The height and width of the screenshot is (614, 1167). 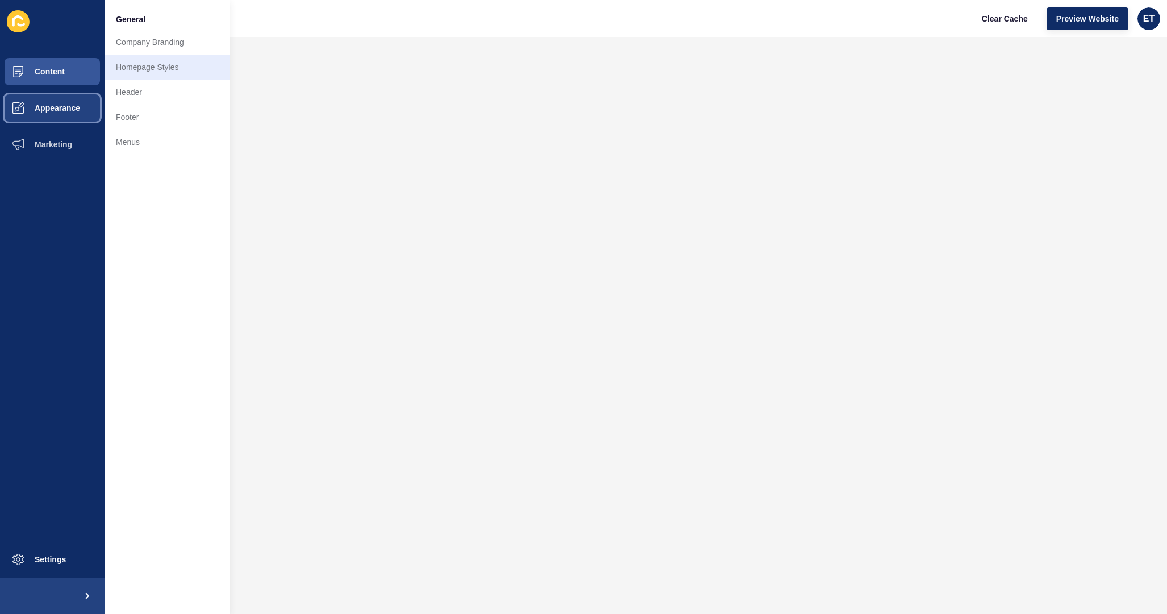 What do you see at coordinates (1149, 19) in the screenshot?
I see `span: ET` at bounding box center [1149, 19].